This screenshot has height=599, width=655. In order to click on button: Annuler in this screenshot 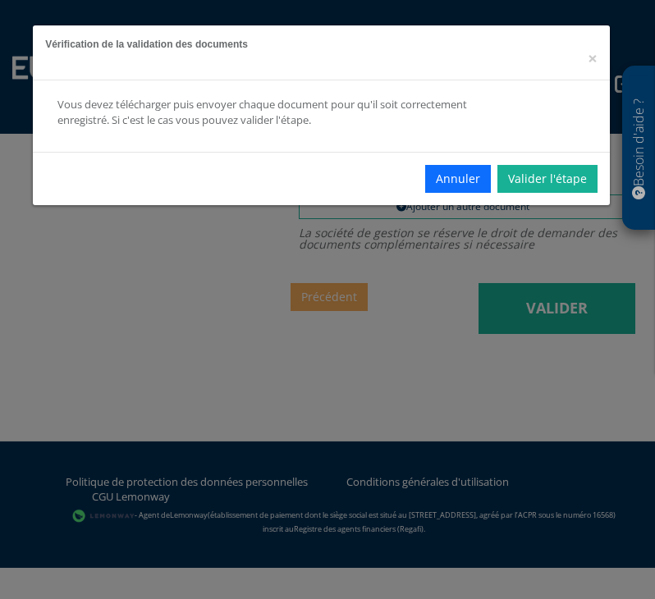, I will do `click(458, 179)`.